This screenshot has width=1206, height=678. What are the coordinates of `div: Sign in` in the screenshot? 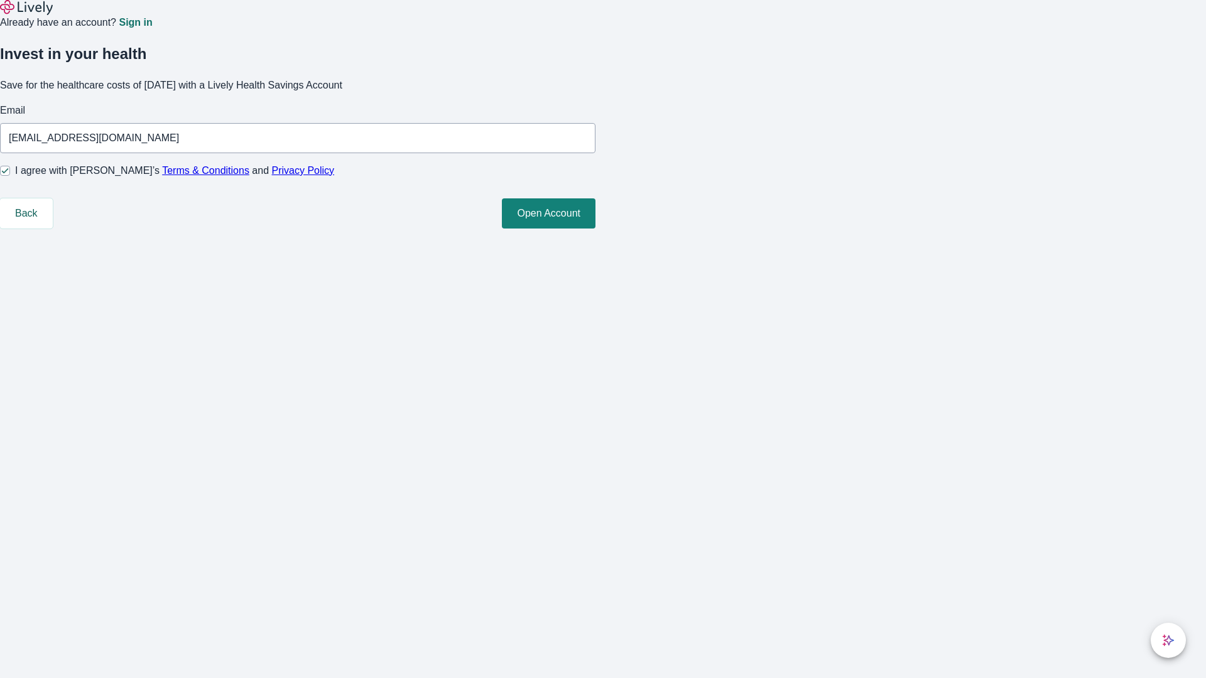 It's located at (135, 23).